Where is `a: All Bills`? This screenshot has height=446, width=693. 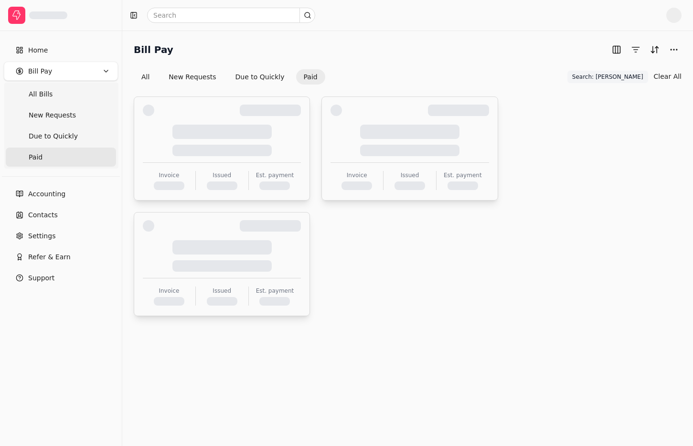 a: All Bills is located at coordinates (61, 94).